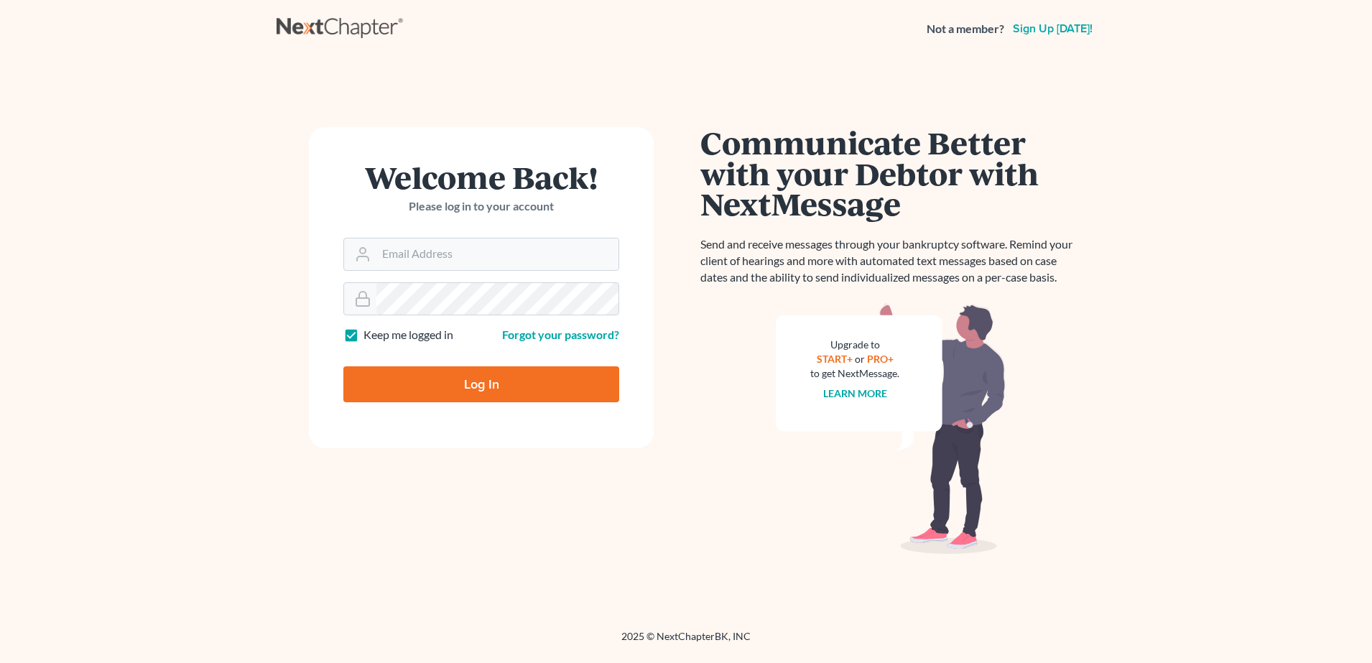  I want to click on p: Send and receive messages through your bankruptcy software. Remind your client of hearings and mo..., so click(891, 261).